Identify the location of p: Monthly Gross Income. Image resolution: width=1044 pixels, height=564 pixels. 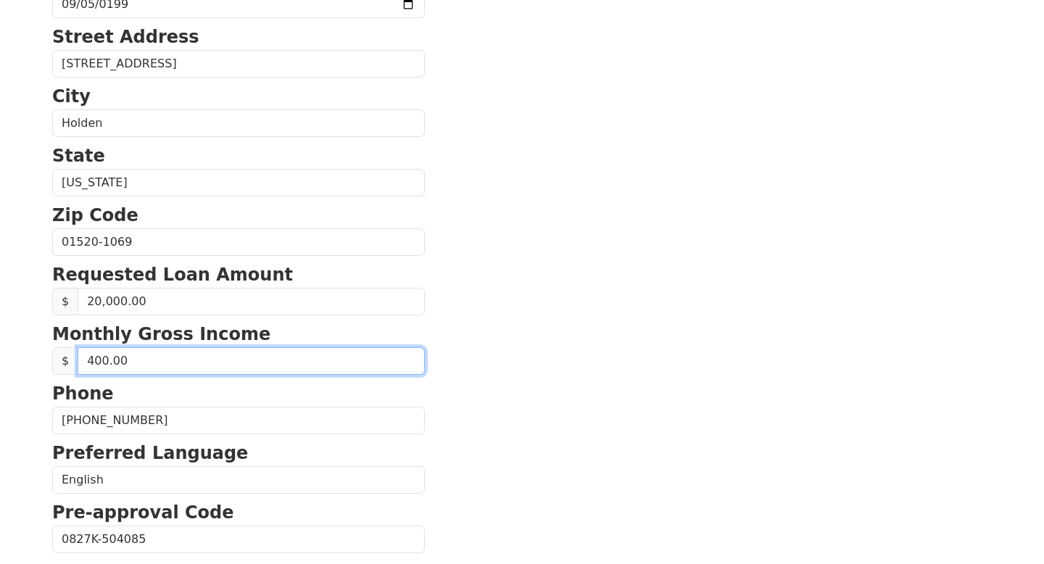
(239, 334).